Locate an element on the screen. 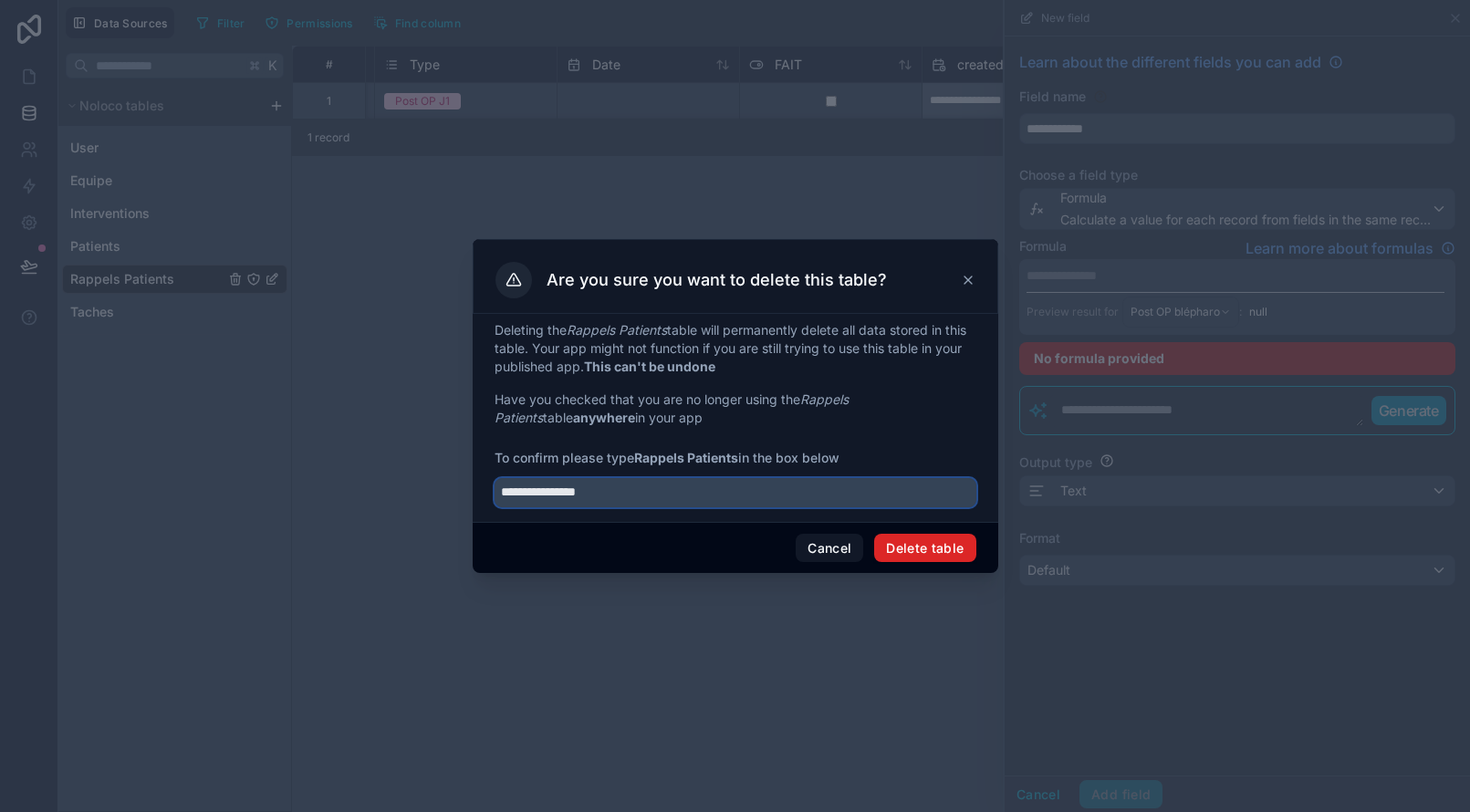 This screenshot has width=1470, height=812. button: Cancel is located at coordinates (829, 548).